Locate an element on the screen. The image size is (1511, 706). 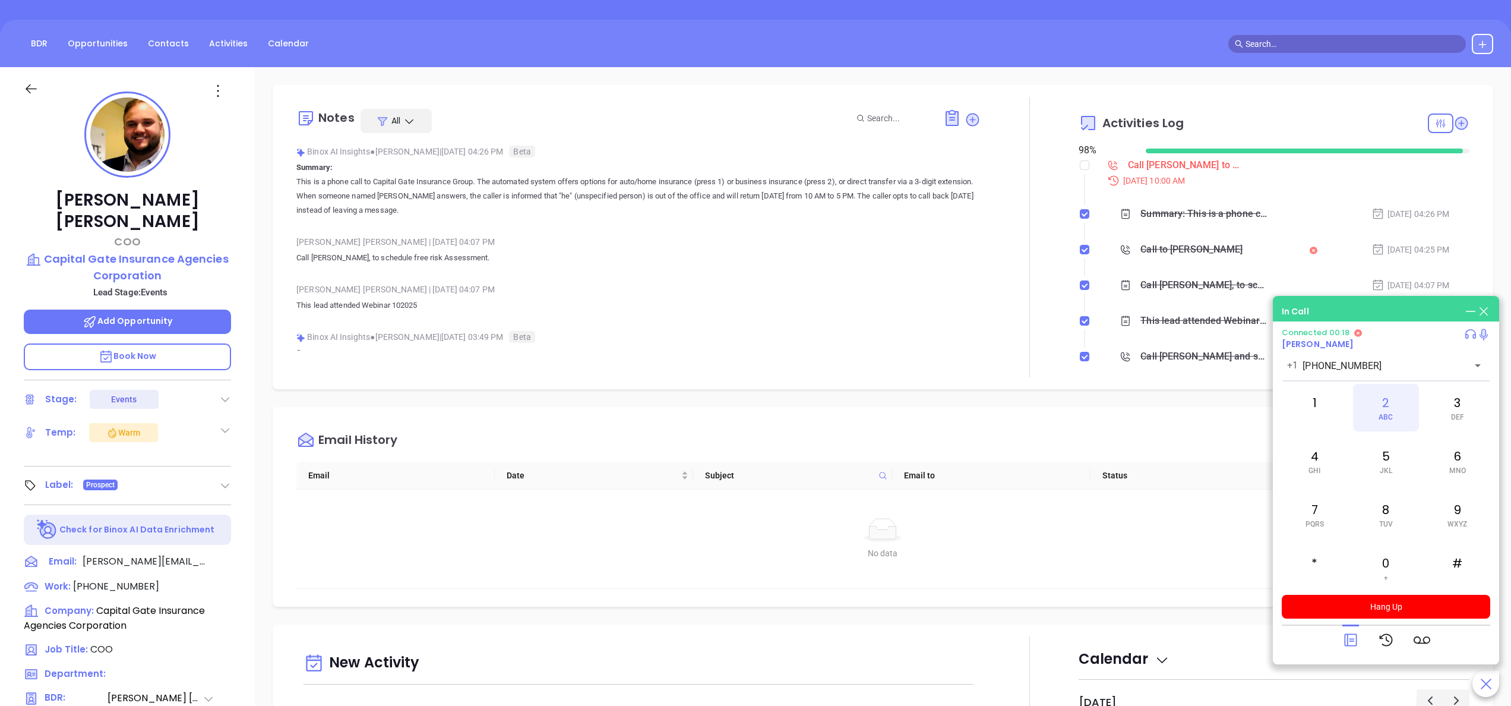
div: New Activity is located at coordinates (638, 663).